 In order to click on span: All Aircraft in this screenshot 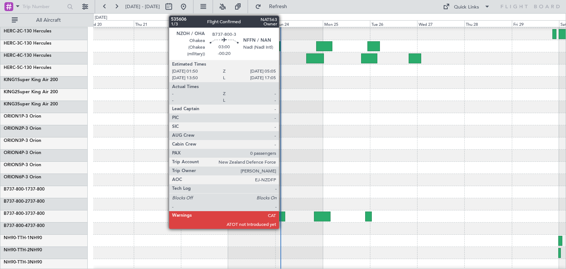, I will do `click(48, 20)`.